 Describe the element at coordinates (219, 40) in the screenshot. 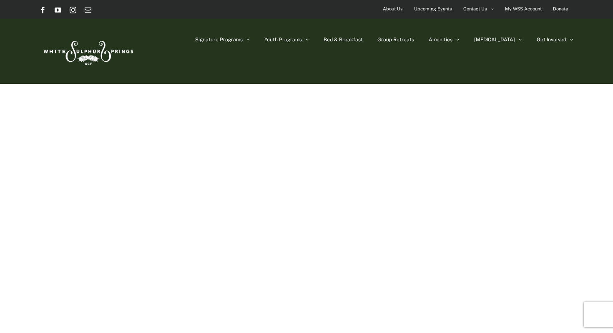

I see `span: Signature Programs` at that location.